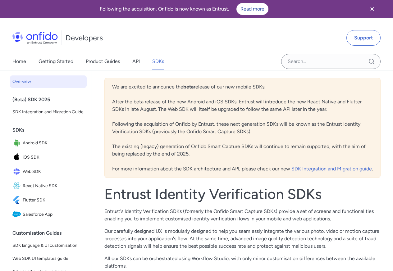 The height and width of the screenshot is (271, 393). I want to click on a: Support, so click(363, 38).